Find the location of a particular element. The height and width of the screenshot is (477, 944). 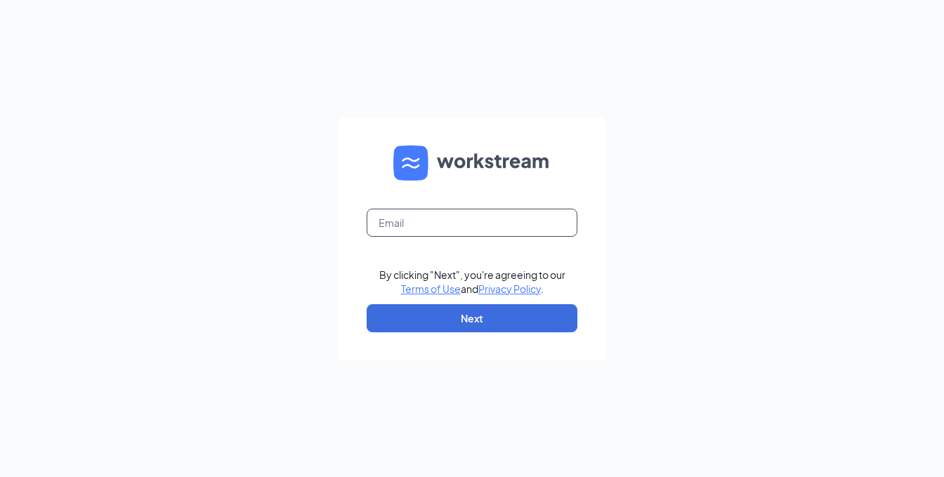

img: WS logo and Workstream text is located at coordinates (472, 163).